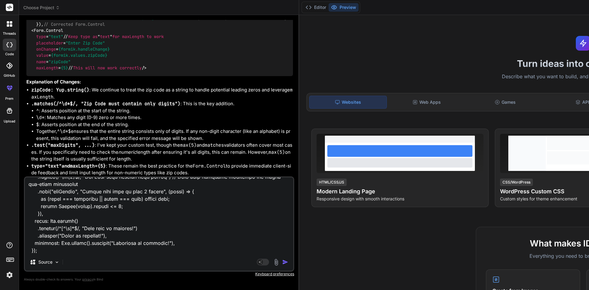 The height and width of the screenshot is (290, 589). What do you see at coordinates (516, 182) in the screenshot?
I see `div: CSS/WordPress` at bounding box center [516, 182].